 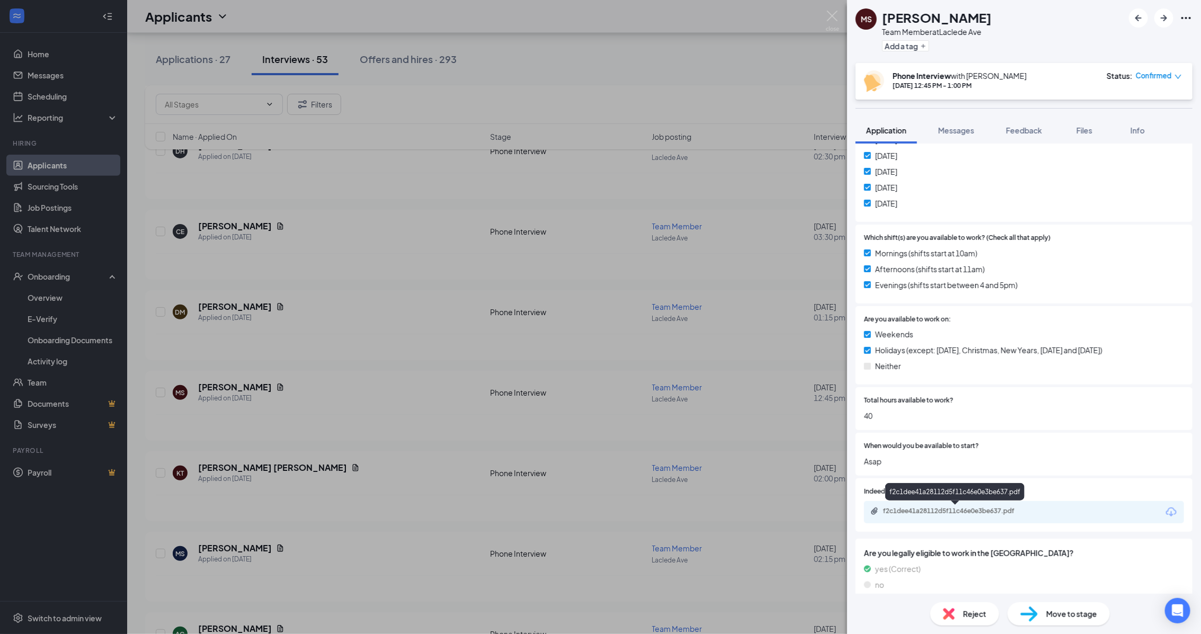 What do you see at coordinates (1154, 76) in the screenshot?
I see `span: Confirmed` at bounding box center [1154, 76].